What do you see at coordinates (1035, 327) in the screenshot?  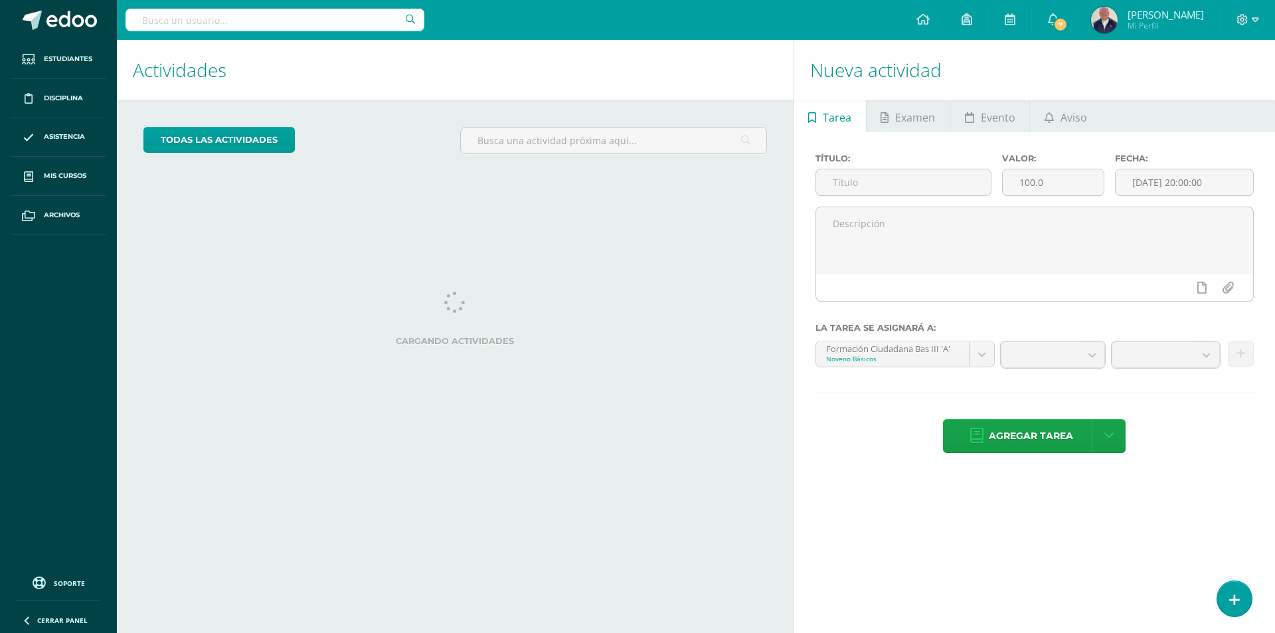 I see `label: La tarea se asignará a:` at bounding box center [1035, 327].